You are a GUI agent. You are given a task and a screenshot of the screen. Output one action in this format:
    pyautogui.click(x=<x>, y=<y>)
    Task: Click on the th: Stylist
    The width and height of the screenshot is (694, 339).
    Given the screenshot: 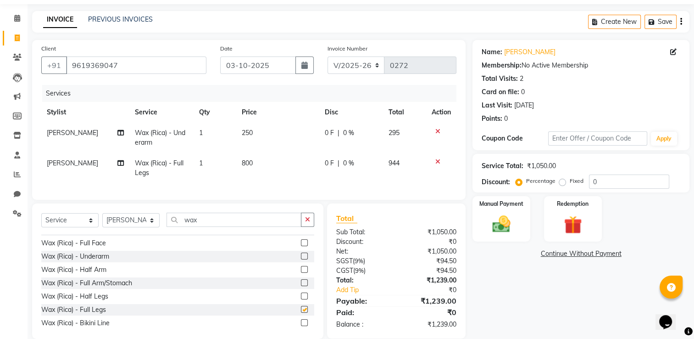 What is the action you would take?
    pyautogui.click(x=85, y=112)
    